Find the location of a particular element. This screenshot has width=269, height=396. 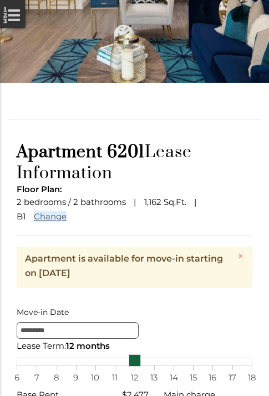

span: 13 is located at coordinates (154, 378).